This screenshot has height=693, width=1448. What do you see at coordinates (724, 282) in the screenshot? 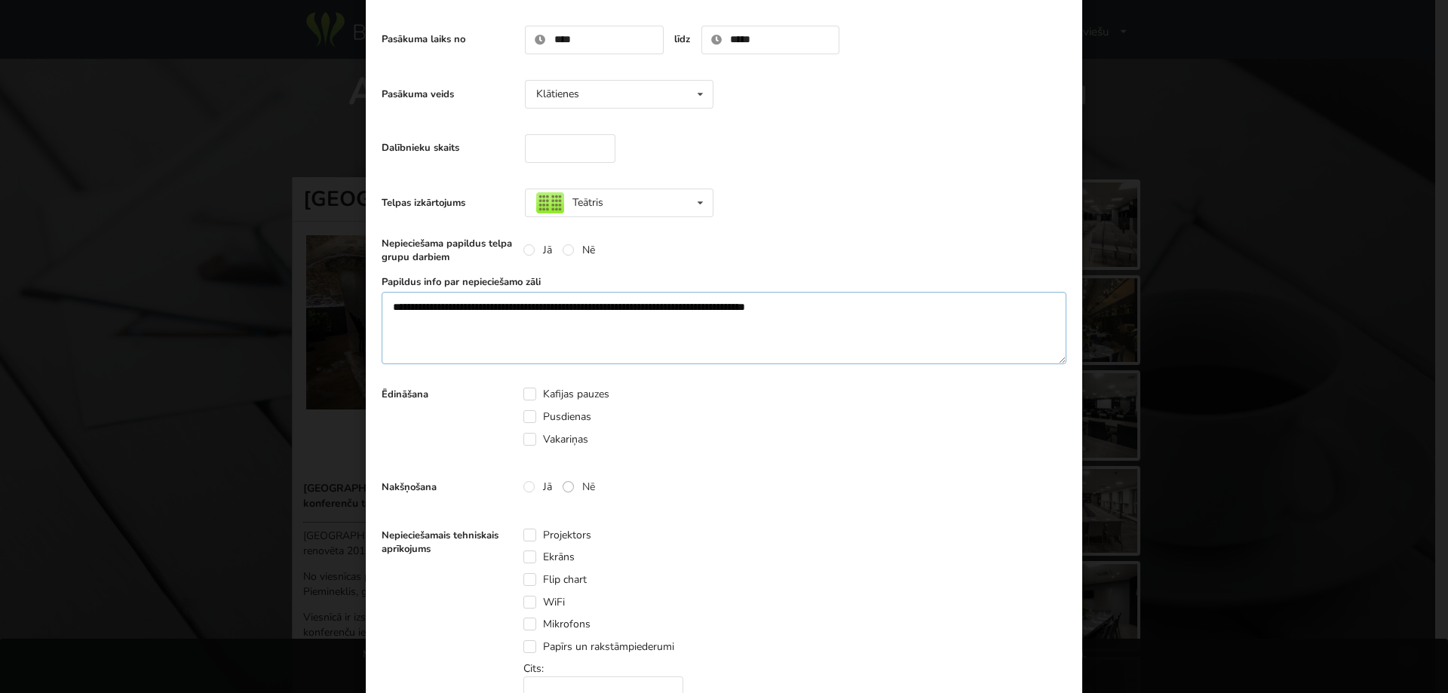
I see `label: Papildus info par nepieciešamo zāli` at bounding box center [724, 282].